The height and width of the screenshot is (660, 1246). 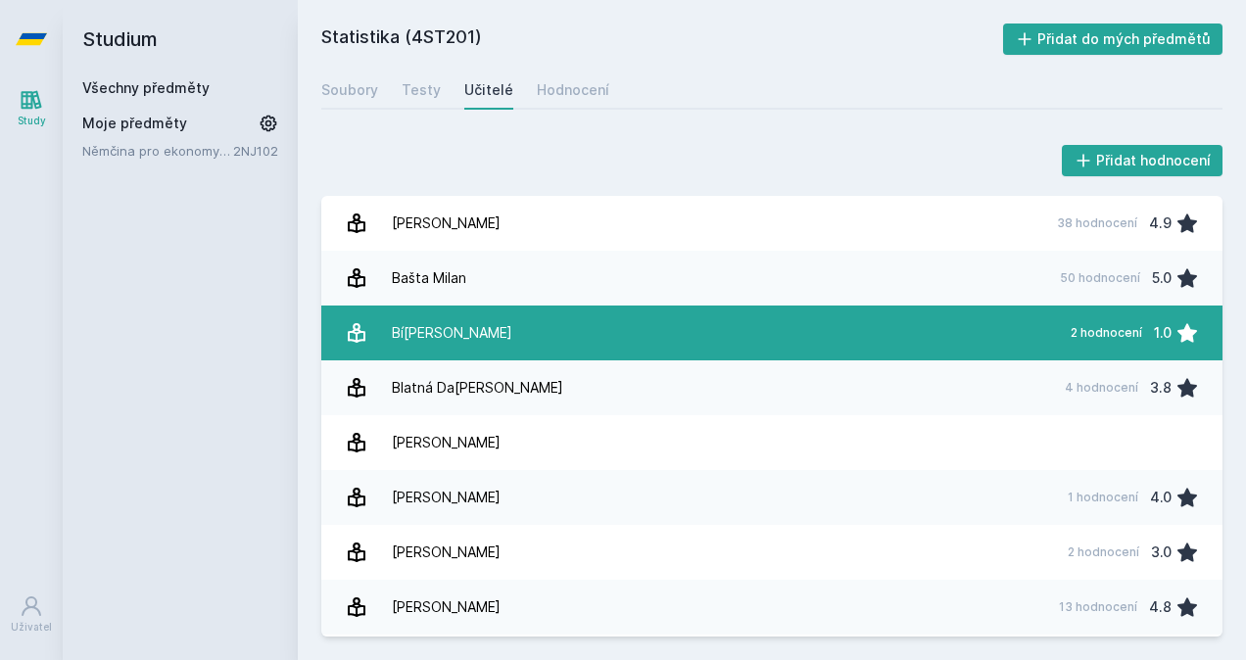 I want to click on div: Bašta Milan, so click(x=429, y=278).